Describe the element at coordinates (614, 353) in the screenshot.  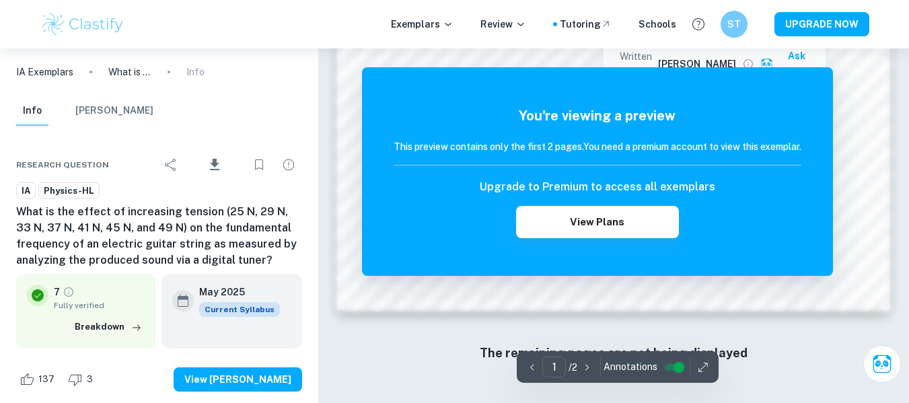
I see `h6: The remaining pages are not being displayed` at that location.